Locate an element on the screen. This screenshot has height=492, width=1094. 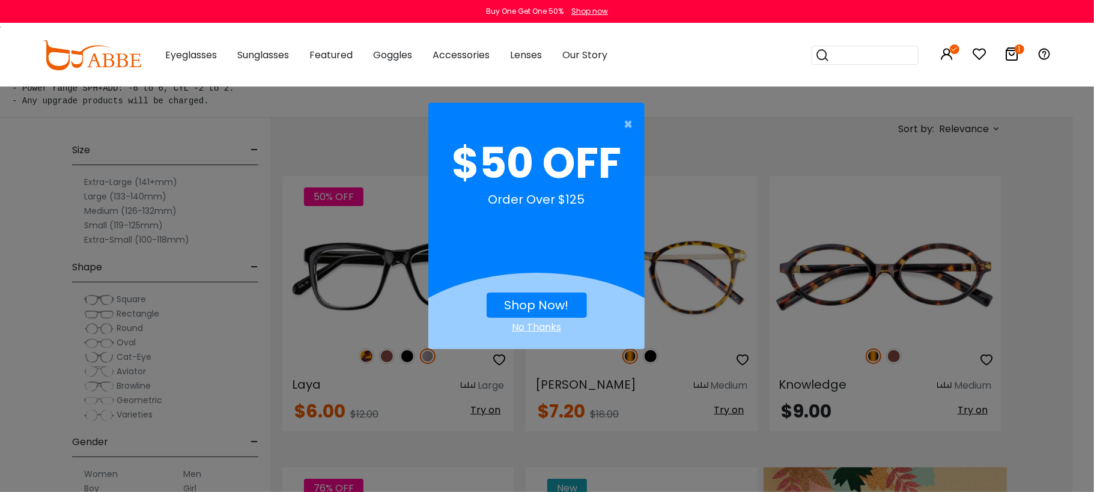
span: Accessories is located at coordinates (461, 55).